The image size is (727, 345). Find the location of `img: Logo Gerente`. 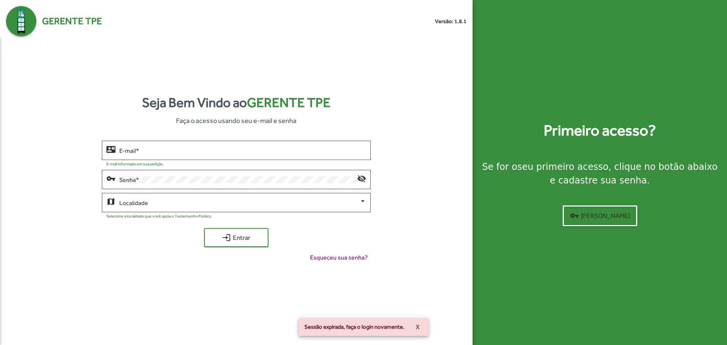

img: Logo Gerente is located at coordinates (21, 21).